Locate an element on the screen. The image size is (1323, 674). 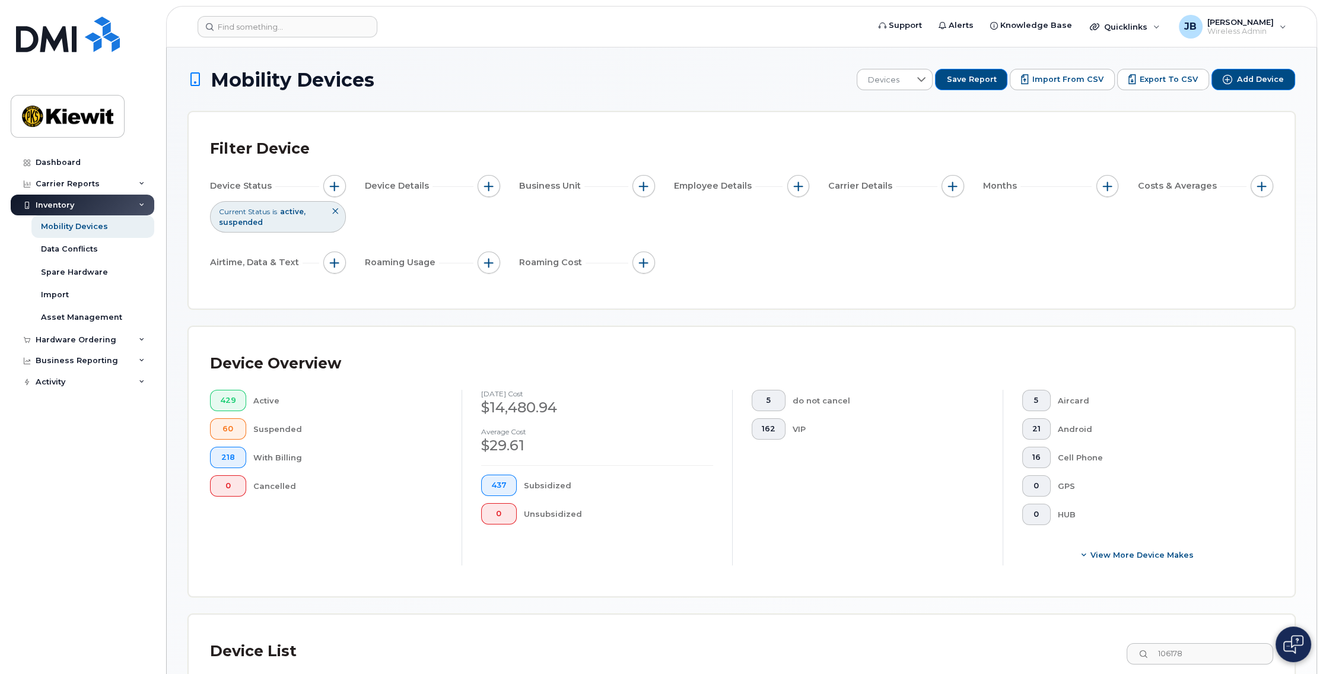
button: 60 is located at coordinates (228, 429).